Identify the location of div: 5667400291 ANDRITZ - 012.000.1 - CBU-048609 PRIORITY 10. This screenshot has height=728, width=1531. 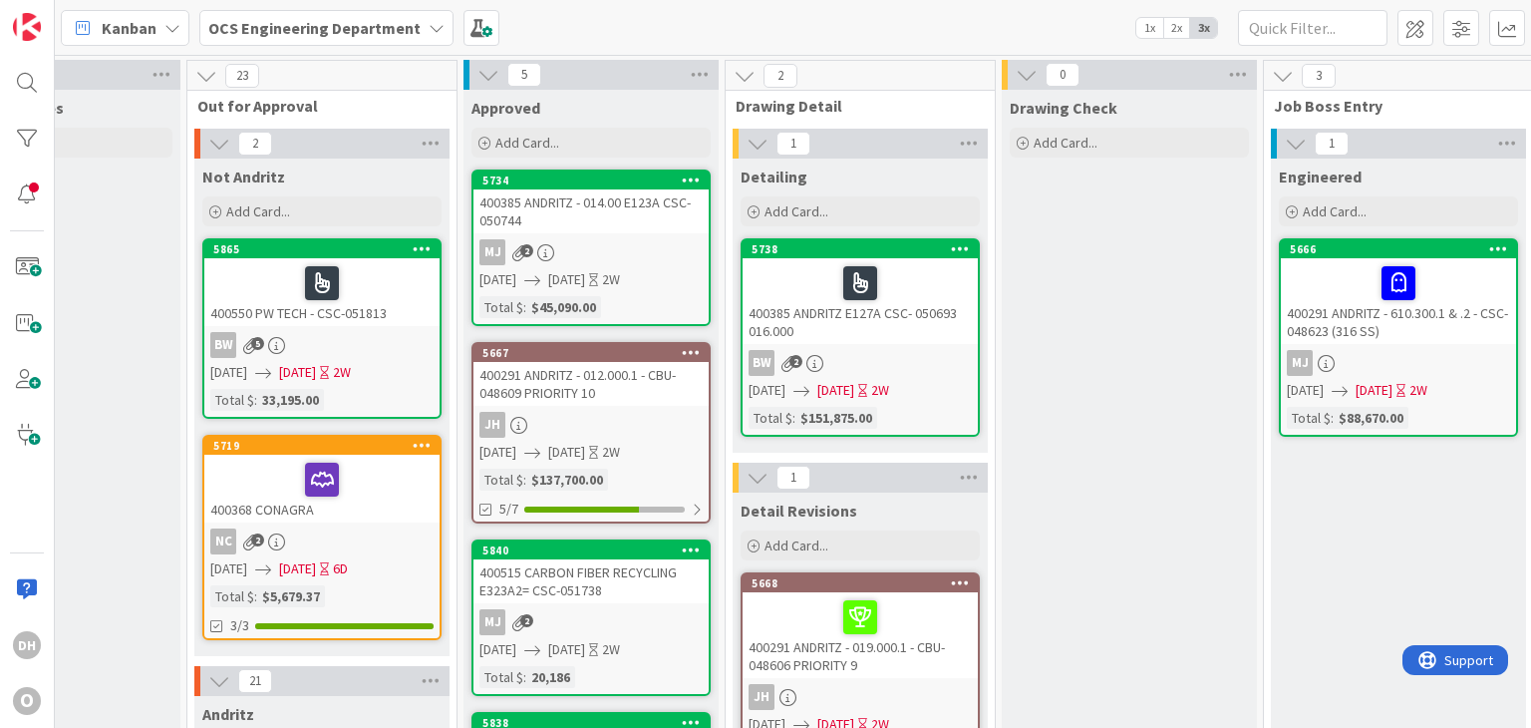
(591, 375).